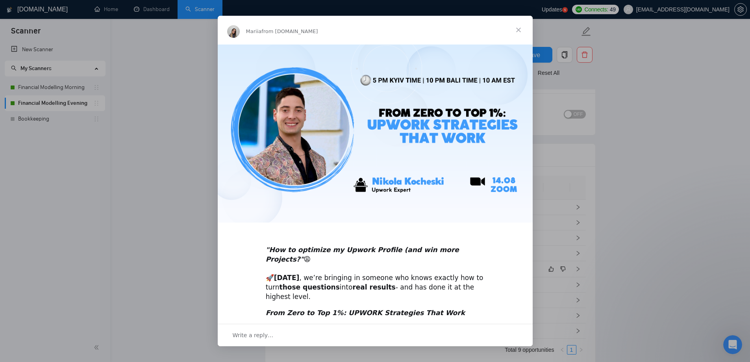 This screenshot has width=750, height=362. Describe the element at coordinates (233, 31) in the screenshot. I see `img: Profile image for Mariia` at that location.